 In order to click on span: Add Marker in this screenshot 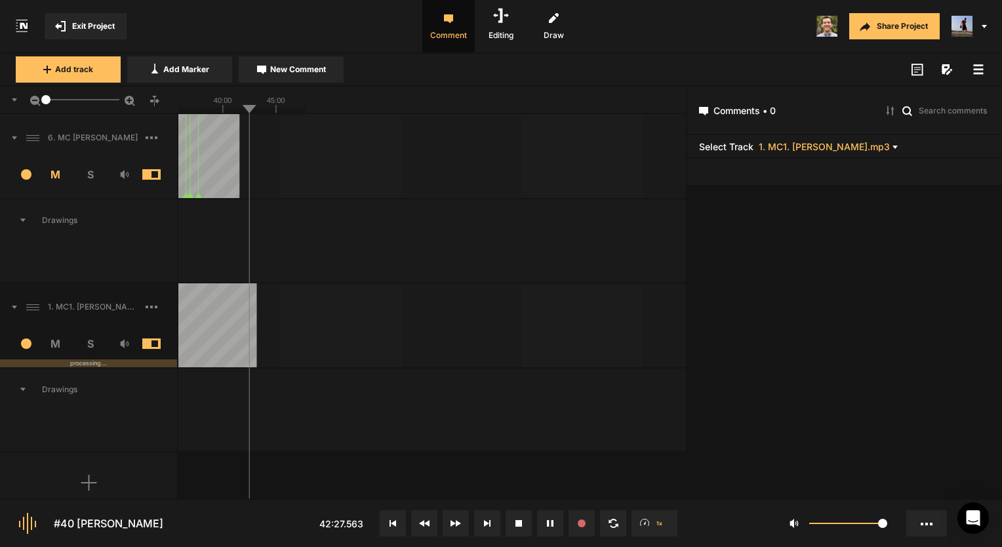, I will do `click(186, 69)`.